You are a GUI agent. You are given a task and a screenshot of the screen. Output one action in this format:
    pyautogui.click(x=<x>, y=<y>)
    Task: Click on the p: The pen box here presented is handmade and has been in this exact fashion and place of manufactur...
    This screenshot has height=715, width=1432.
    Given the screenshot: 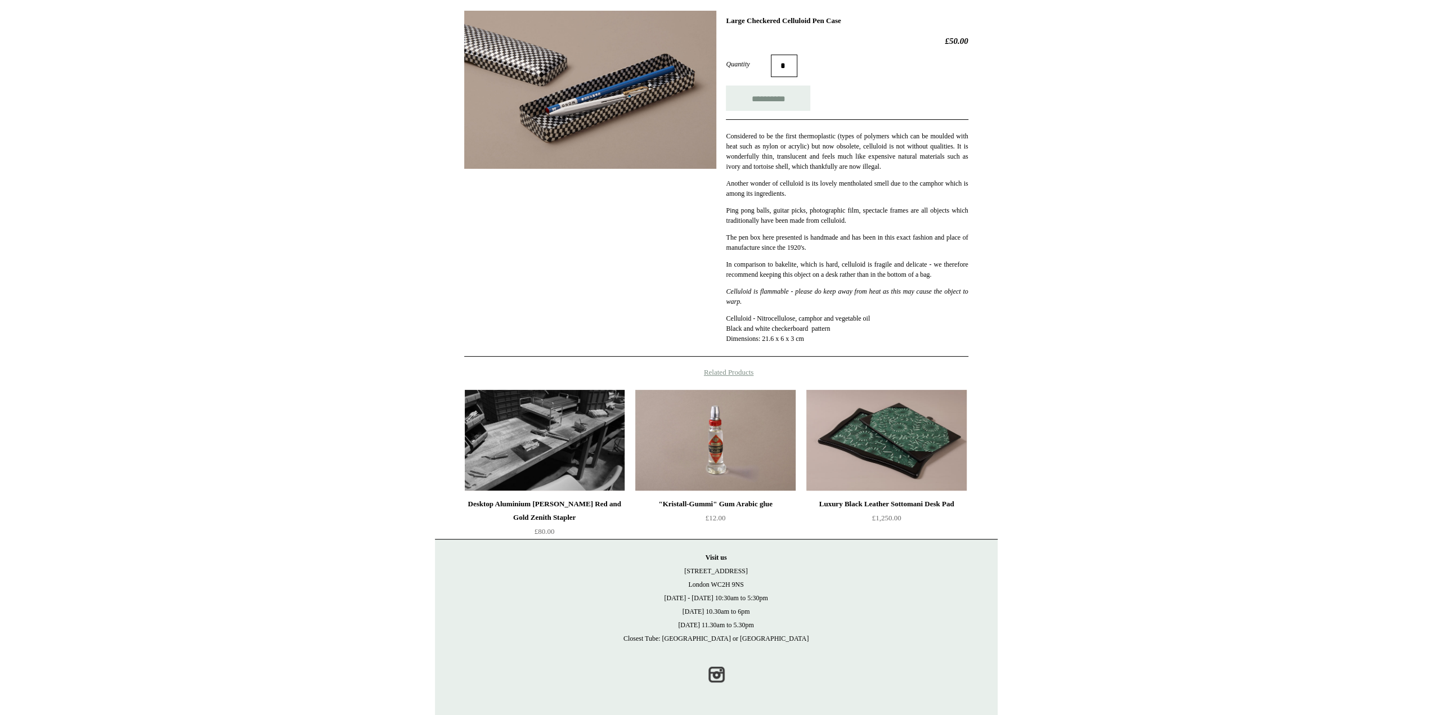 What is the action you would take?
    pyautogui.click(x=847, y=242)
    